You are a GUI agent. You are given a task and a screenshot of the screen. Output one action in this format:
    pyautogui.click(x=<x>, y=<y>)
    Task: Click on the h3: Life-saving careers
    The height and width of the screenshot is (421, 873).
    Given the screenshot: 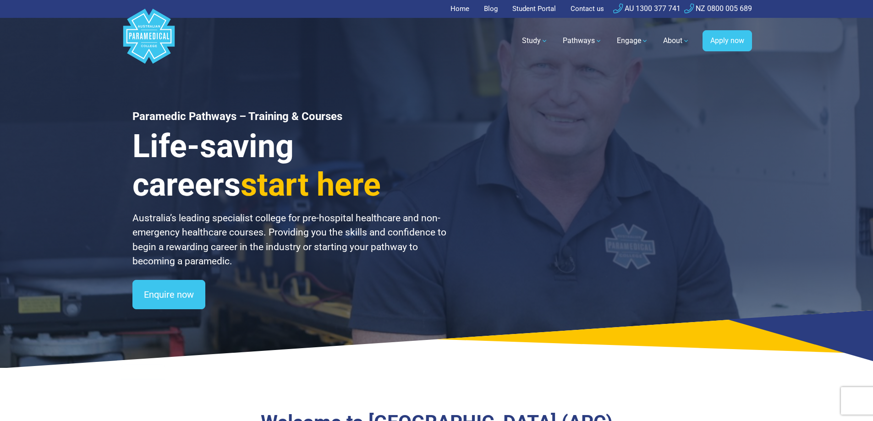 What is the action you would take?
    pyautogui.click(x=290, y=165)
    